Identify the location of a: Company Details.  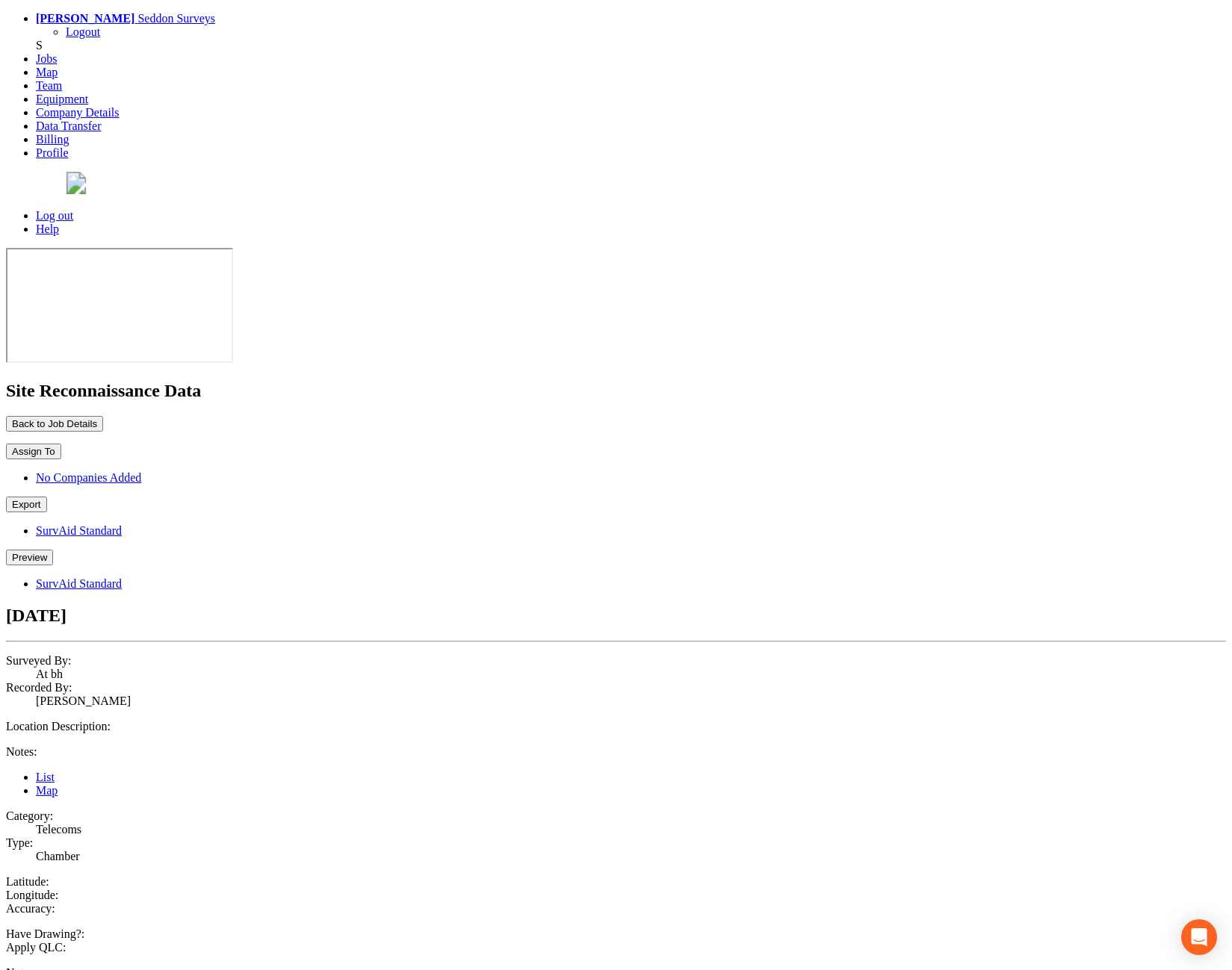
(78, 112).